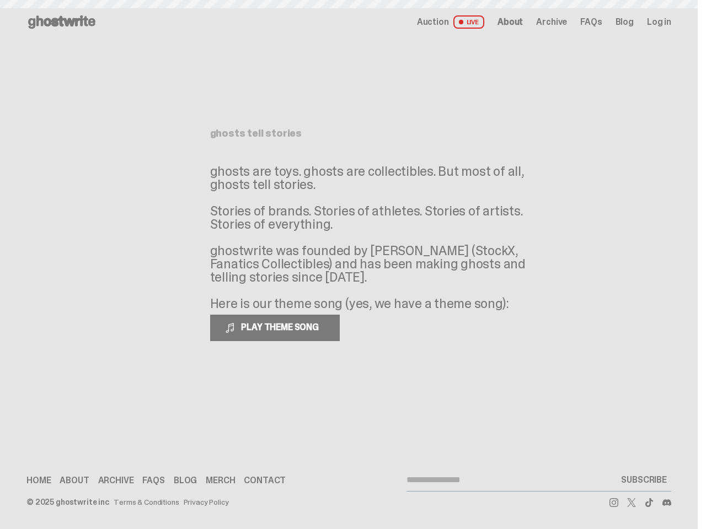 The image size is (706, 529). Describe the element at coordinates (275, 328) in the screenshot. I see `button: PLAY THEME SONG` at that location.